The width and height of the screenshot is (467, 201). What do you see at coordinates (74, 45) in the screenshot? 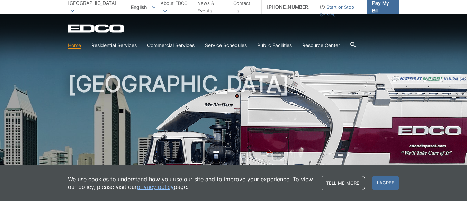
I see `a: Home` at bounding box center [74, 45].